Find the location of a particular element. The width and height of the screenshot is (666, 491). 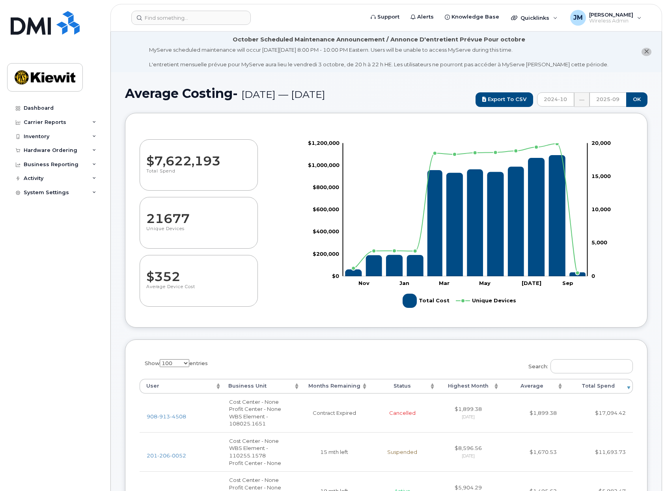

th: Average: activate to sort column ascending is located at coordinates (532, 386).